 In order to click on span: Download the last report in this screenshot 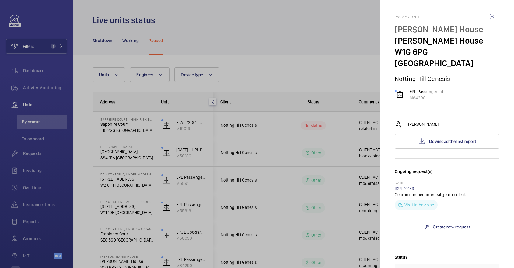, I will do `click(453, 141)`.